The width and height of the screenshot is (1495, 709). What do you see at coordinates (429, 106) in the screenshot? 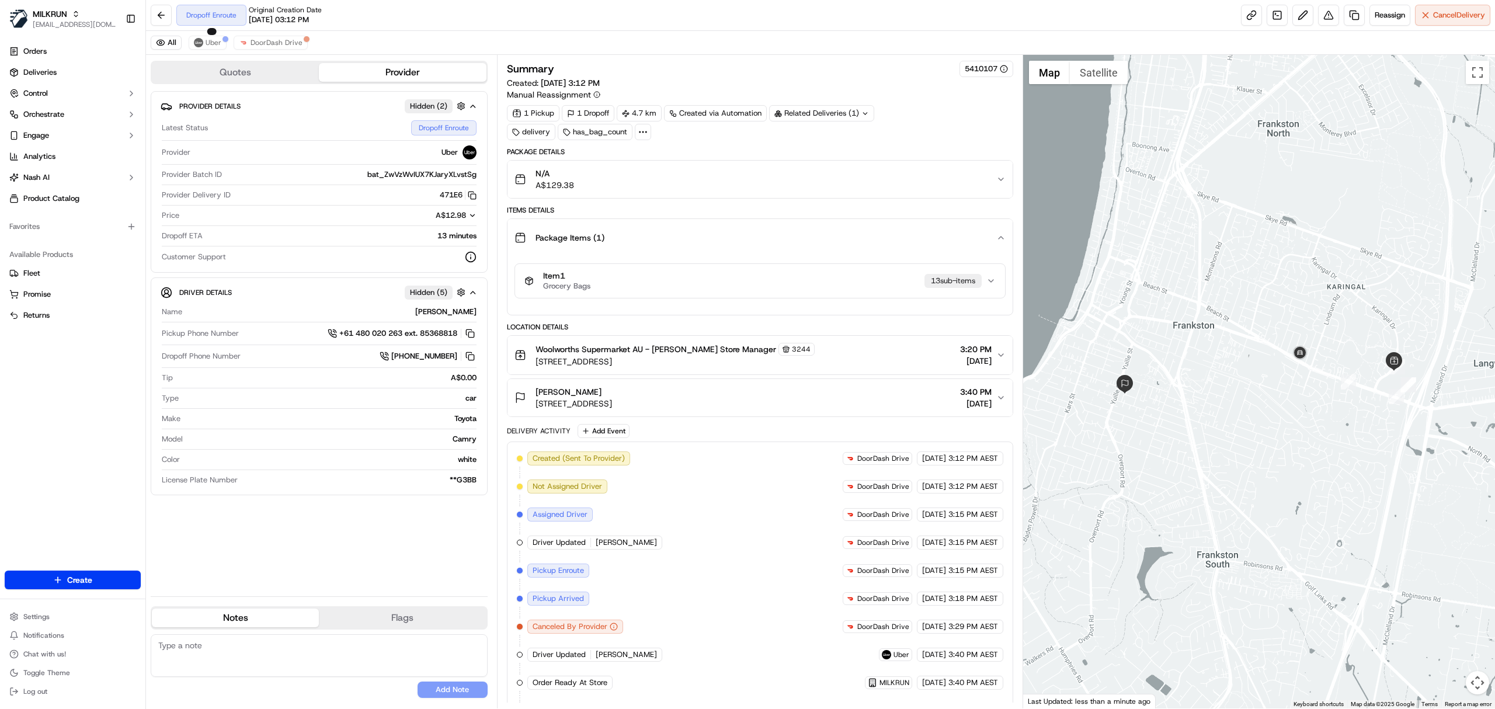
I see `span: Hidden ( 2 )` at bounding box center [429, 106].